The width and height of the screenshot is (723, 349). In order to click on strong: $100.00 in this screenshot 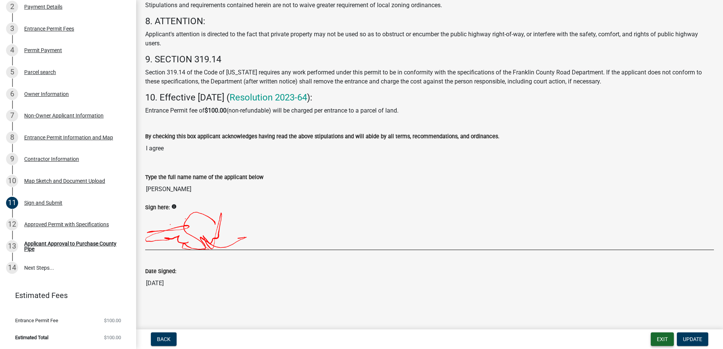, I will do `click(215, 110)`.